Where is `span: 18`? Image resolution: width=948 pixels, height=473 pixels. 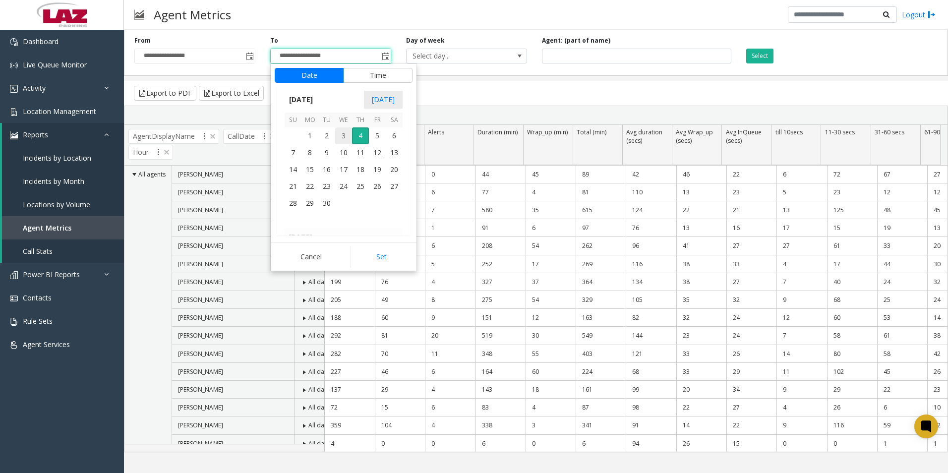
span: 18 is located at coordinates (361, 170).